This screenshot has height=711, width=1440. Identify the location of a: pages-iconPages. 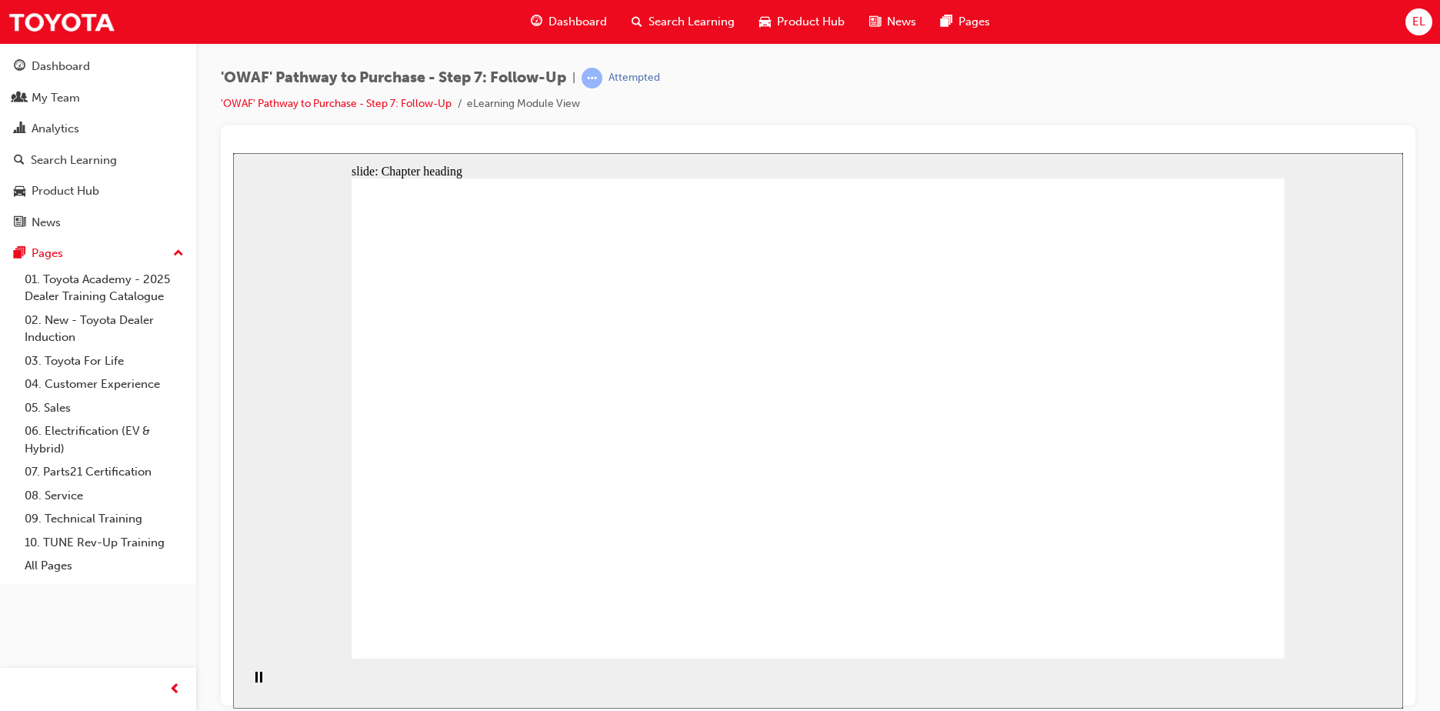
(965, 22).